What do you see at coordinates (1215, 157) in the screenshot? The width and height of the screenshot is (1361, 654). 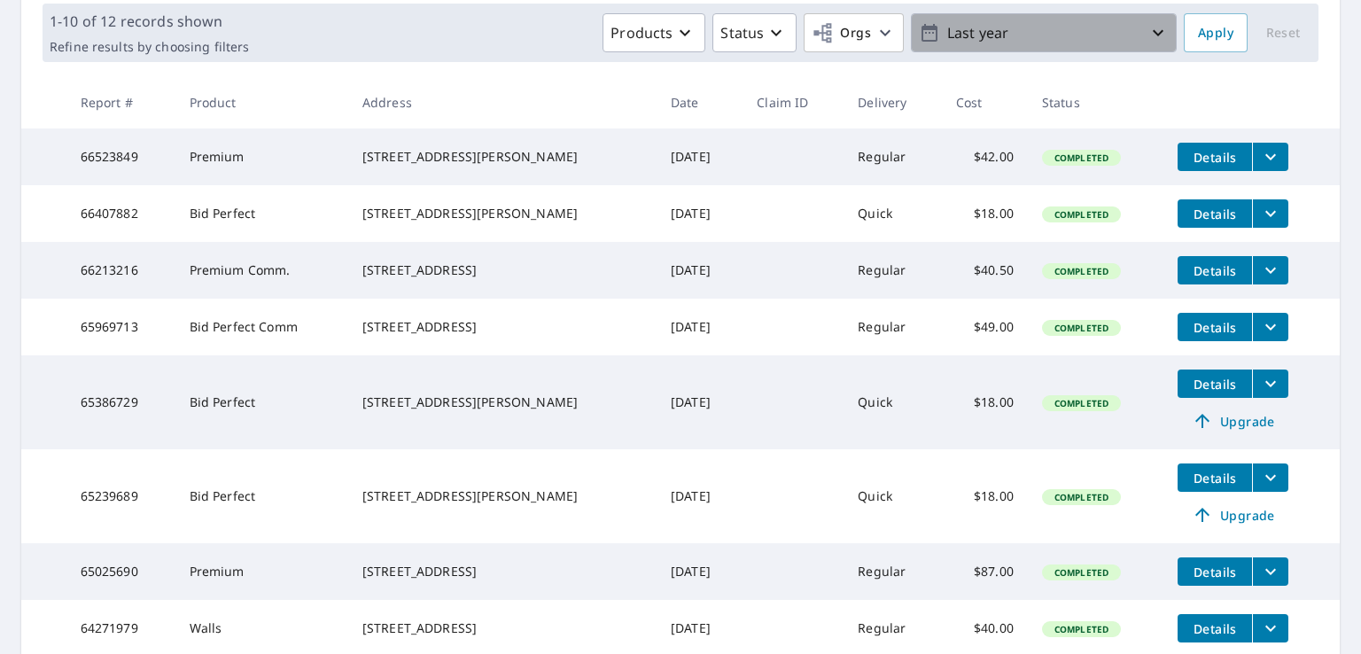 I see `button: detailsBtn-66523849` at bounding box center [1215, 157].